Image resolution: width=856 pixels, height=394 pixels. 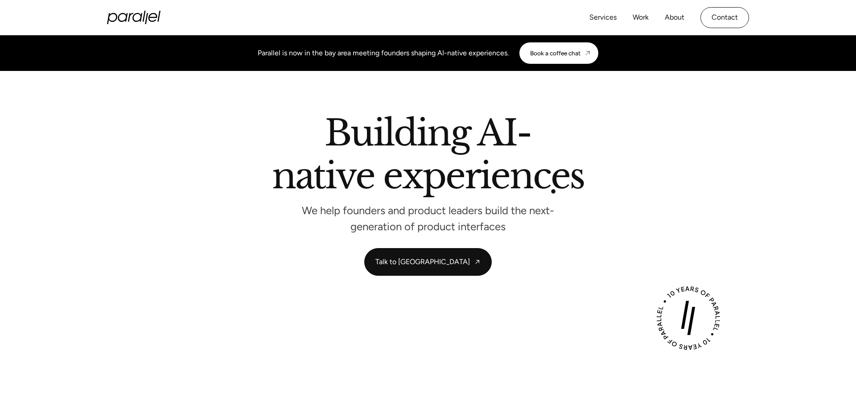 What do you see at coordinates (555, 53) in the screenshot?
I see `div: Book a coffee chat` at bounding box center [555, 53].